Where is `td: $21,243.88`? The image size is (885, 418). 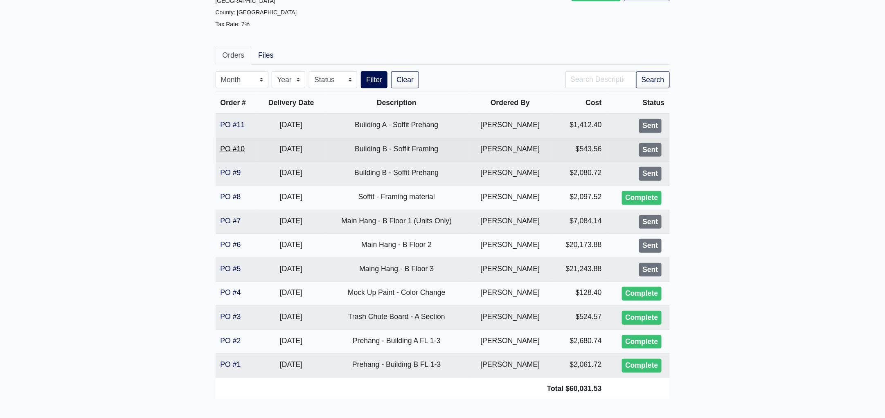
td: $21,243.88 is located at coordinates (579, 270).